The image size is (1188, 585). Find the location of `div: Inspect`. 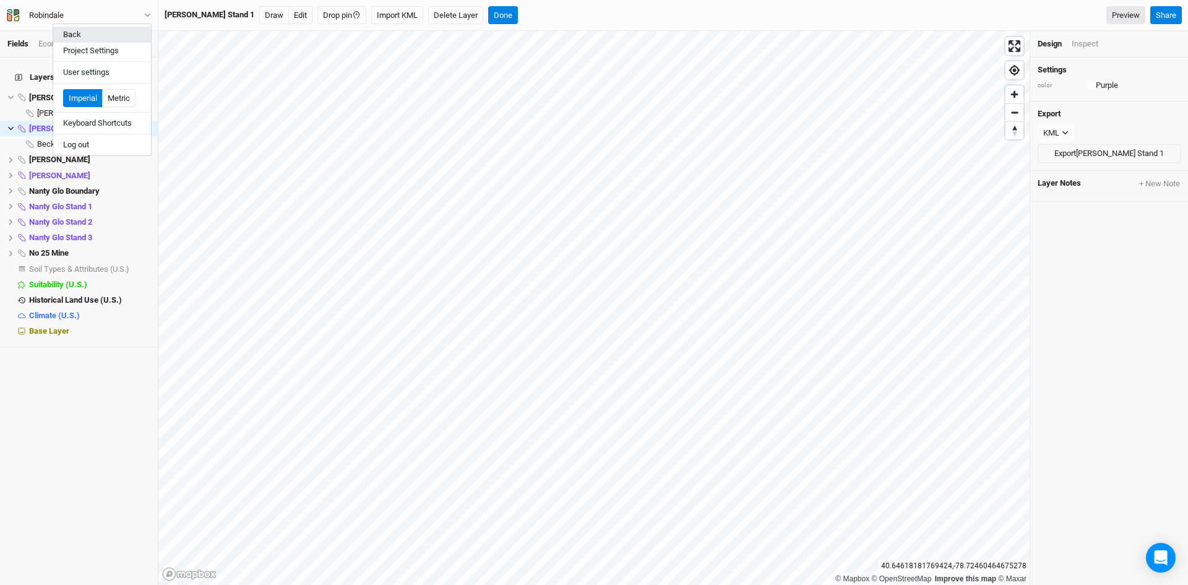

div: Inspect is located at coordinates (1085, 44).